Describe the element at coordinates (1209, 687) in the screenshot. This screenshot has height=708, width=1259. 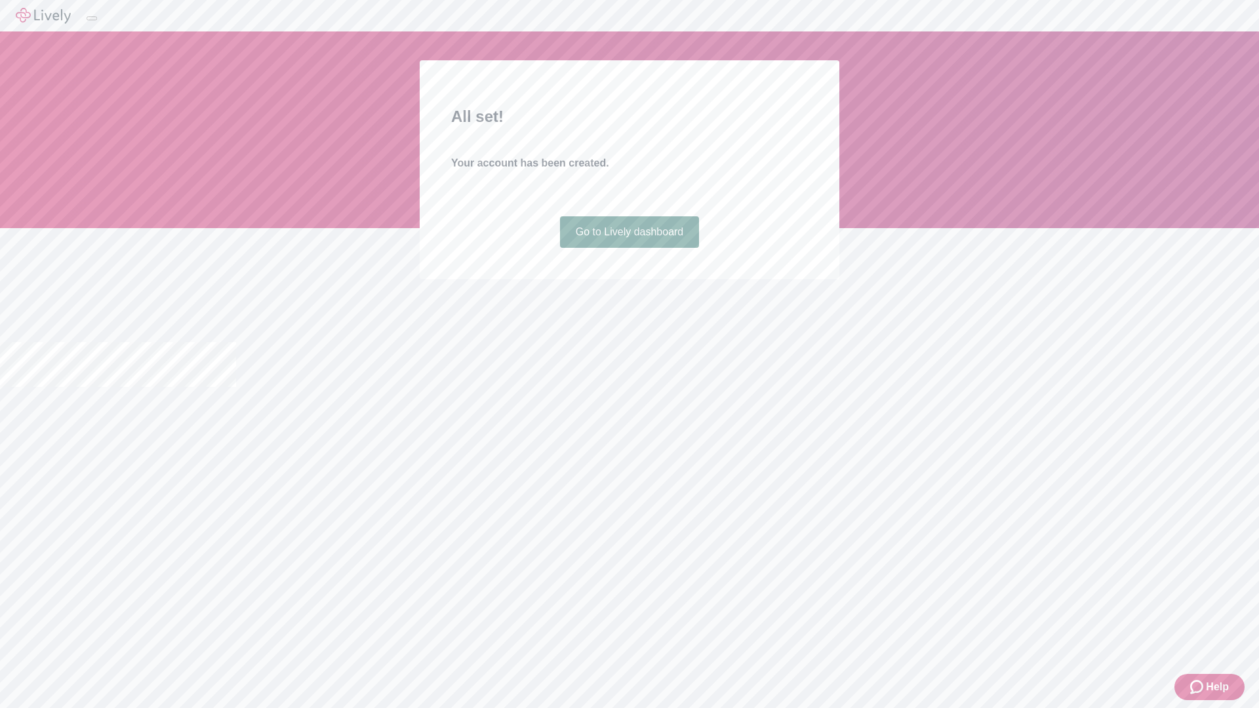
I see `button: Zendesk support iconHelp` at that location.